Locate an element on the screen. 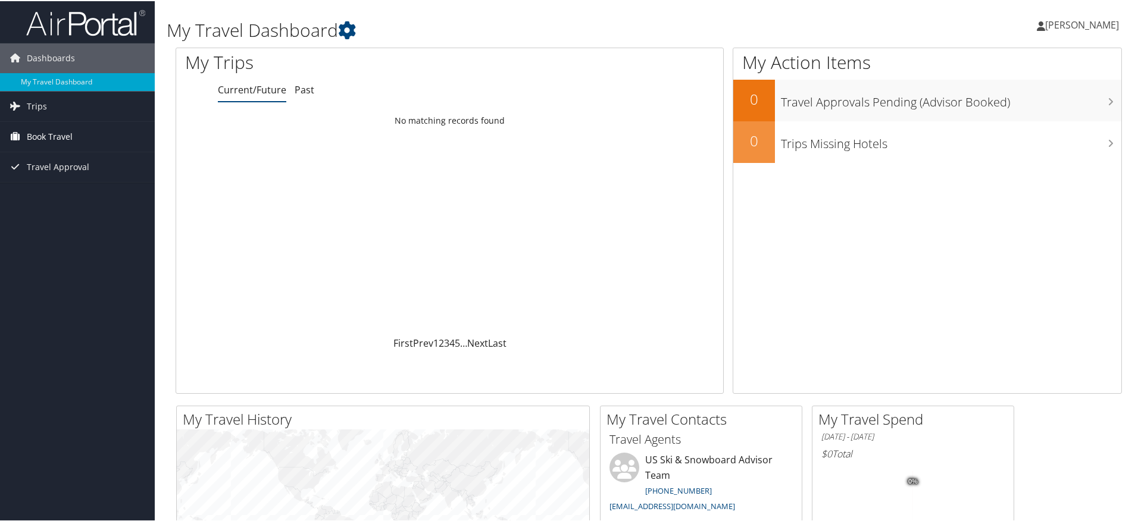  span: Travel Approval is located at coordinates (58, 166).